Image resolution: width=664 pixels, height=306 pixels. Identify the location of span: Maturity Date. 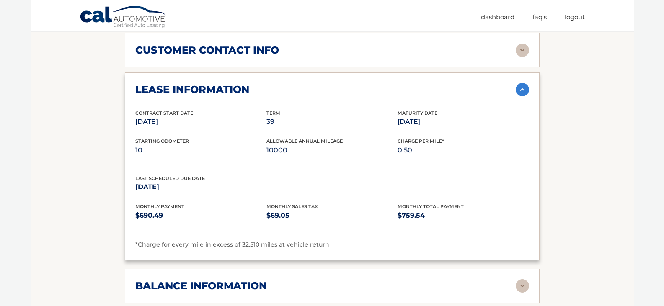
(417, 113).